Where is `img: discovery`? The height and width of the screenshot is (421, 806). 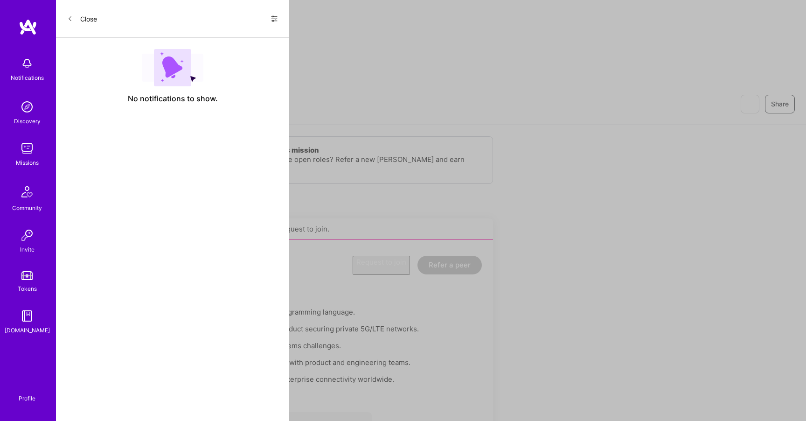
img: discovery is located at coordinates (27, 107).